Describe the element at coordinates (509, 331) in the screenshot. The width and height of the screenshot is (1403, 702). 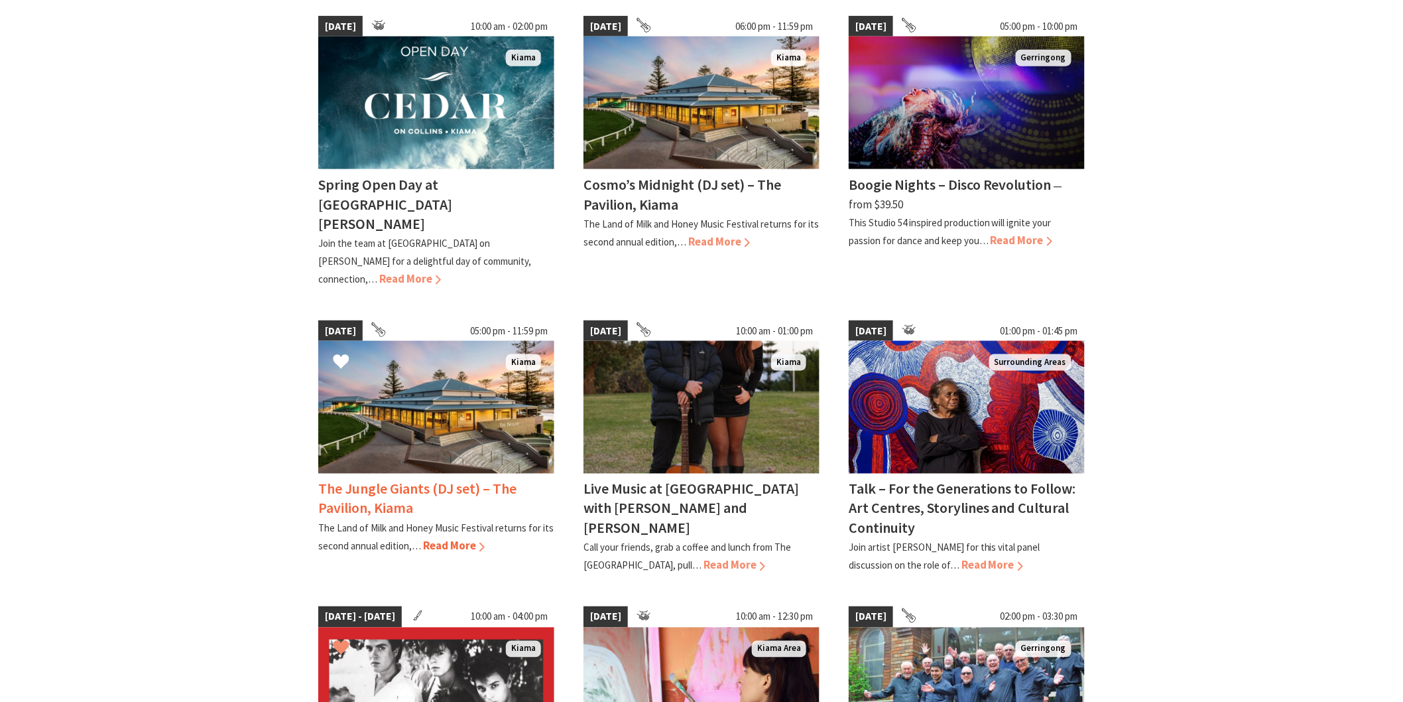
I see `span: 05:00 pm - 11:59 pm` at that location.